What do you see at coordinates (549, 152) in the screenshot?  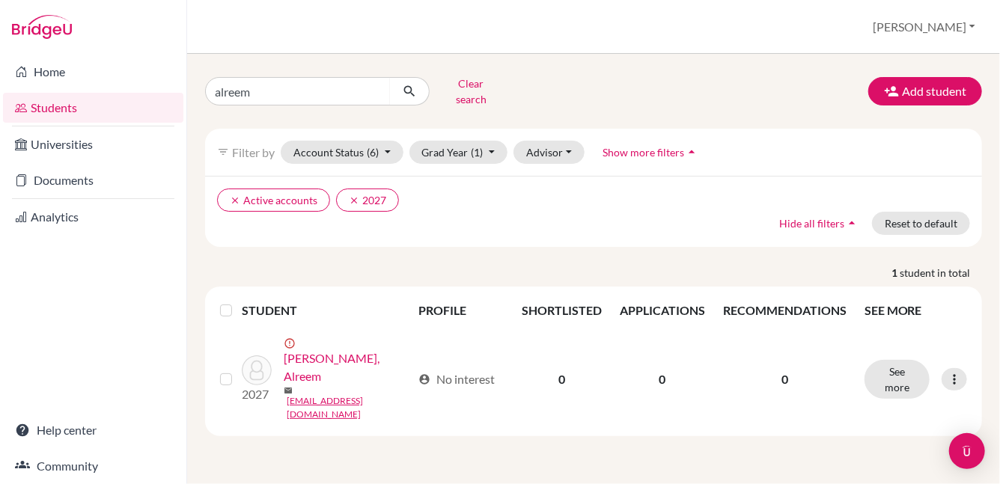 I see `button: Advisor` at bounding box center [549, 152].